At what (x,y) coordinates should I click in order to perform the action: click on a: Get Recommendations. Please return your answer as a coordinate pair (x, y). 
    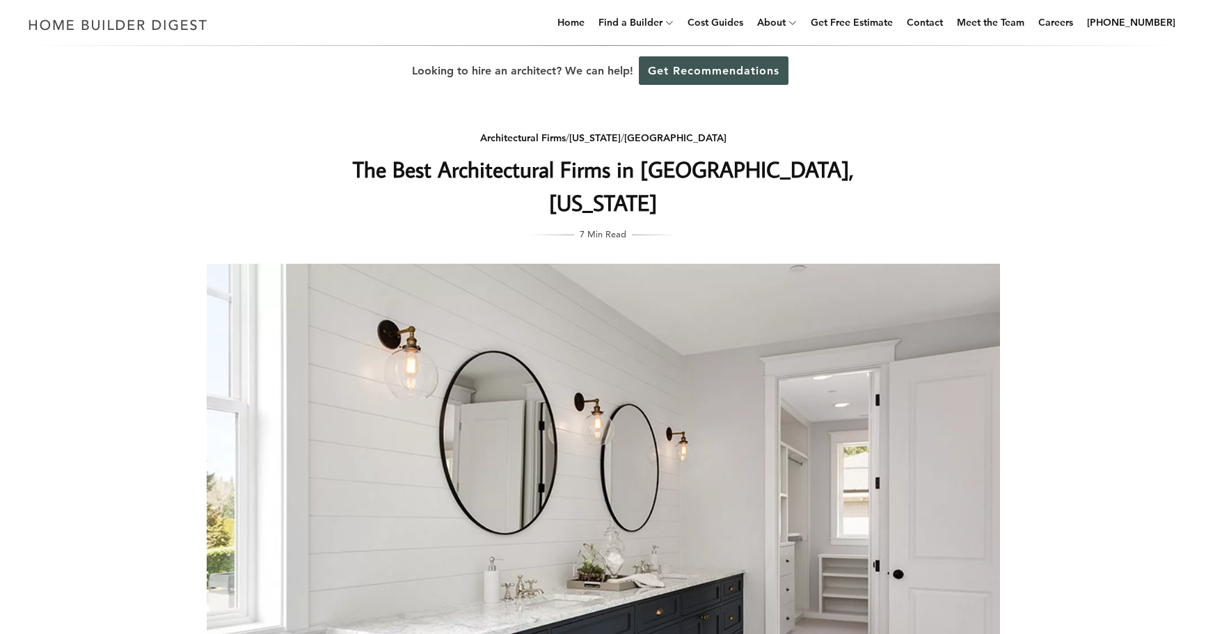
    Looking at the image, I should click on (713, 70).